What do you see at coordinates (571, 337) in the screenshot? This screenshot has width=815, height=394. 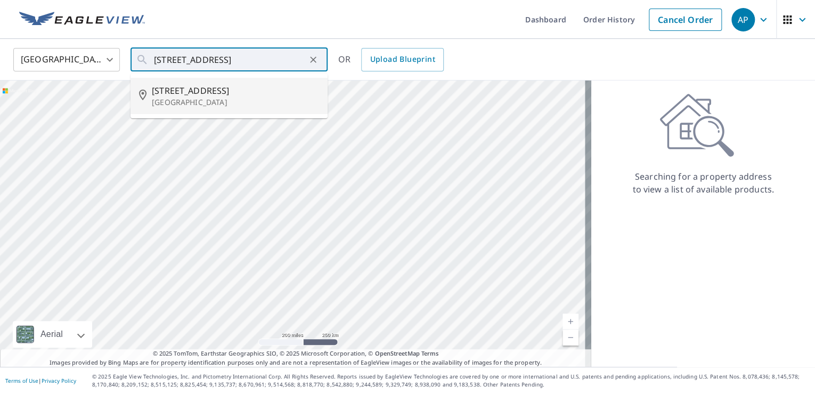 I see `a: Current Level 5, Zoom Out` at bounding box center [571, 337].